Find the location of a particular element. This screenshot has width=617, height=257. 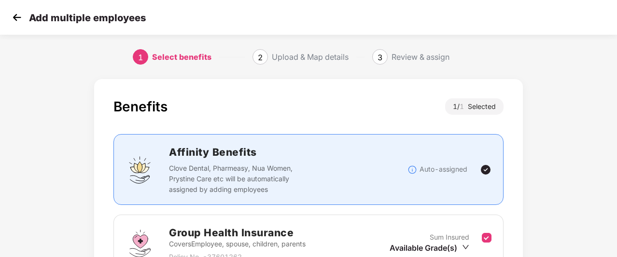

p: Auto-assigned is located at coordinates (443, 170).